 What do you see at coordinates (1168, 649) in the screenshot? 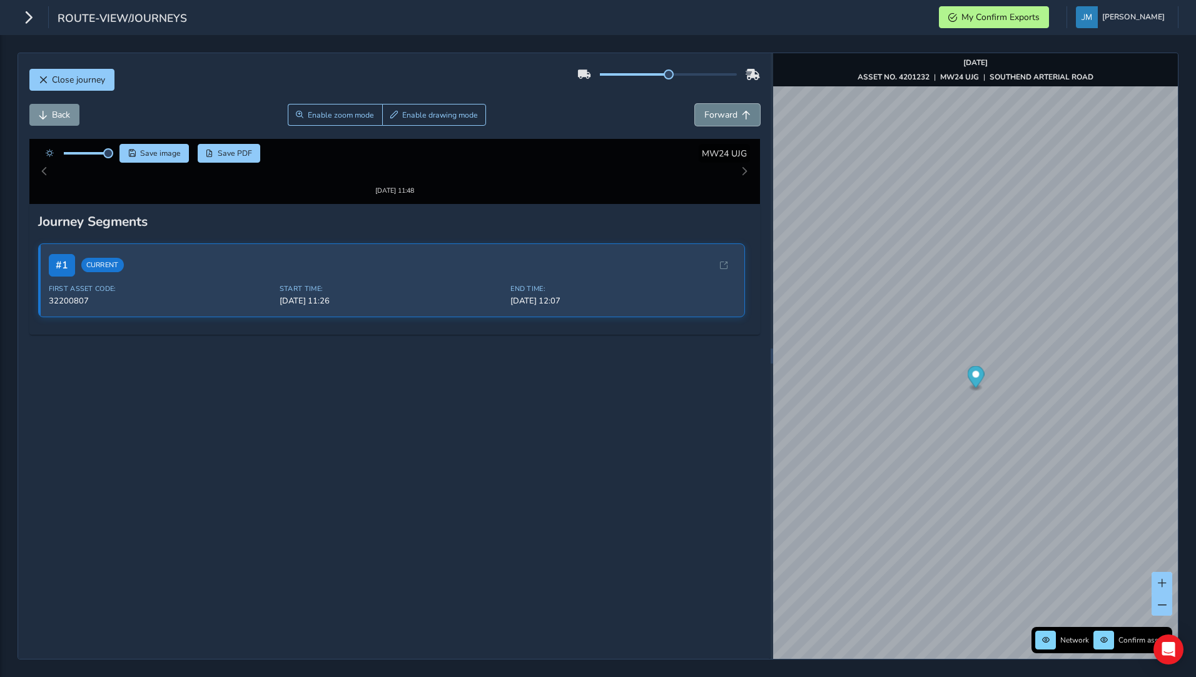
I see `div: Open Intercom Messenger` at bounding box center [1168, 649].